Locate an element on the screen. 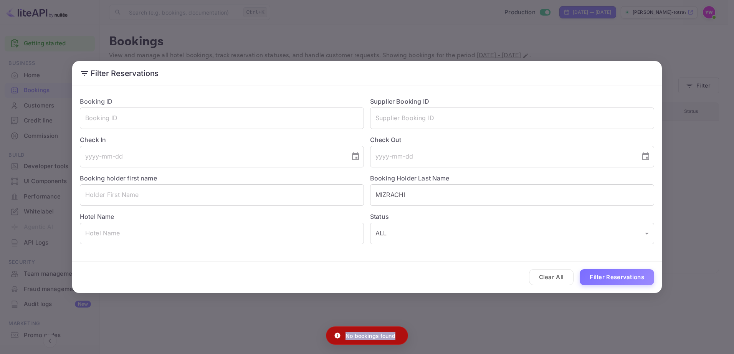  label: Check In is located at coordinates (222, 140).